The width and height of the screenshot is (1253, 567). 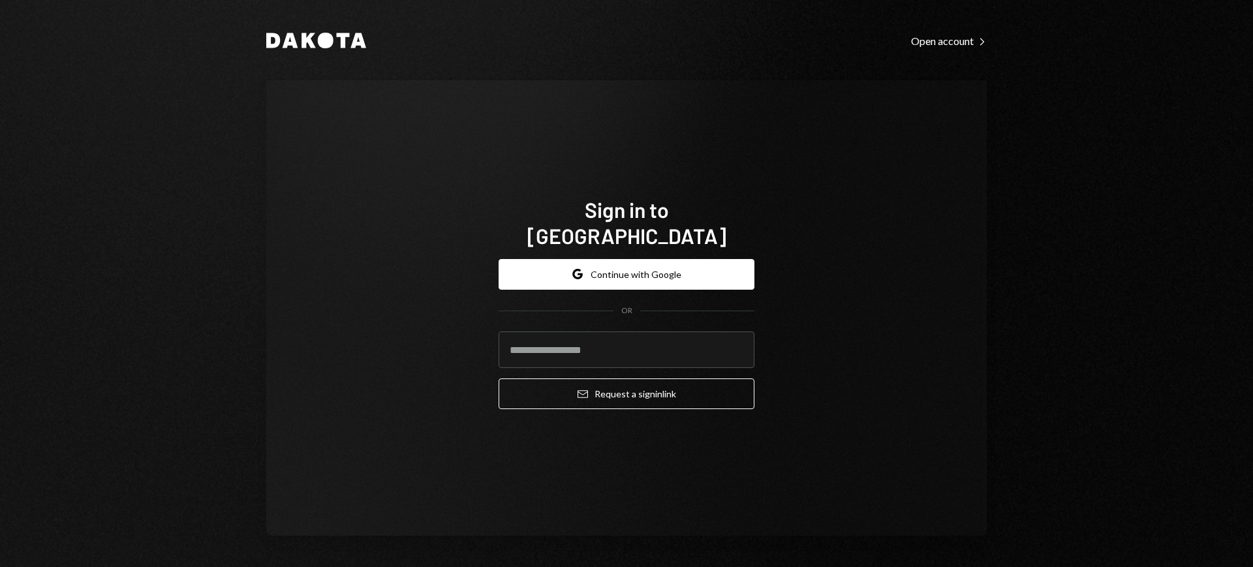 What do you see at coordinates (627, 274) in the screenshot?
I see `button: Continue with Google` at bounding box center [627, 274].